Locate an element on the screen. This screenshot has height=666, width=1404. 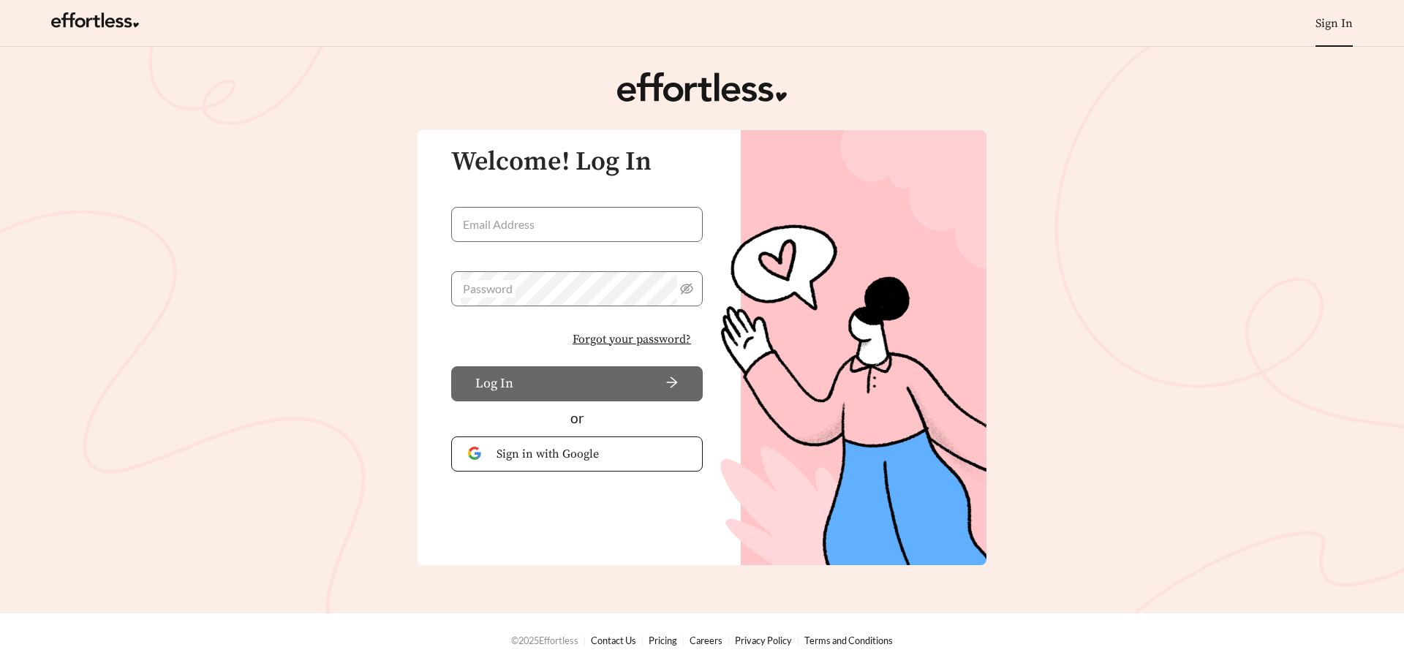
button: Forgot your password? is located at coordinates (632, 339).